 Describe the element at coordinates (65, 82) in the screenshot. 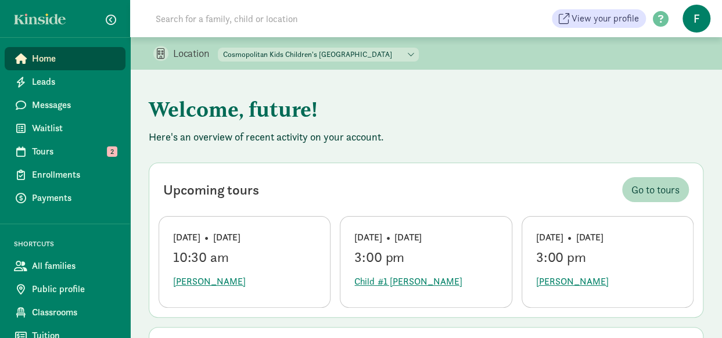

I see `a: Leads` at that location.